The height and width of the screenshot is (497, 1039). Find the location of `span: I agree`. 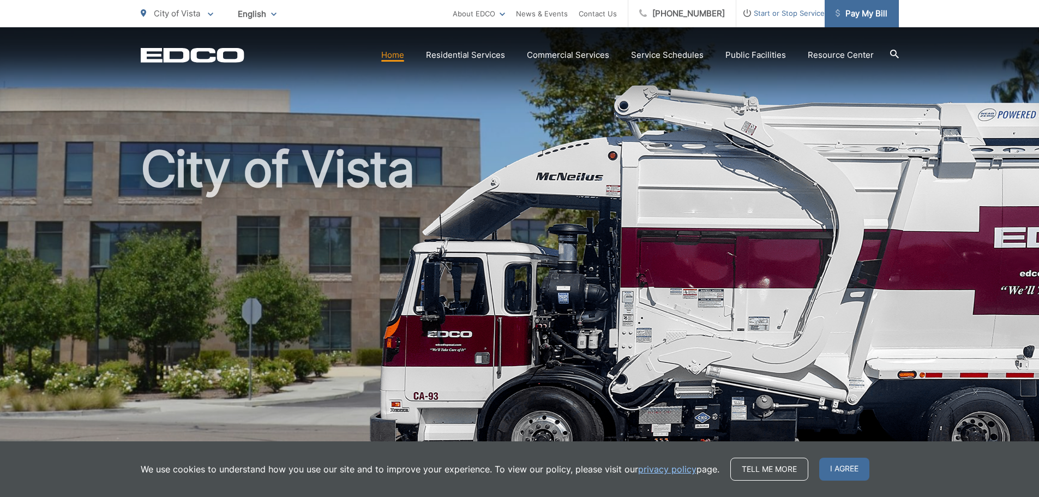

span: I agree is located at coordinates (845, 469).